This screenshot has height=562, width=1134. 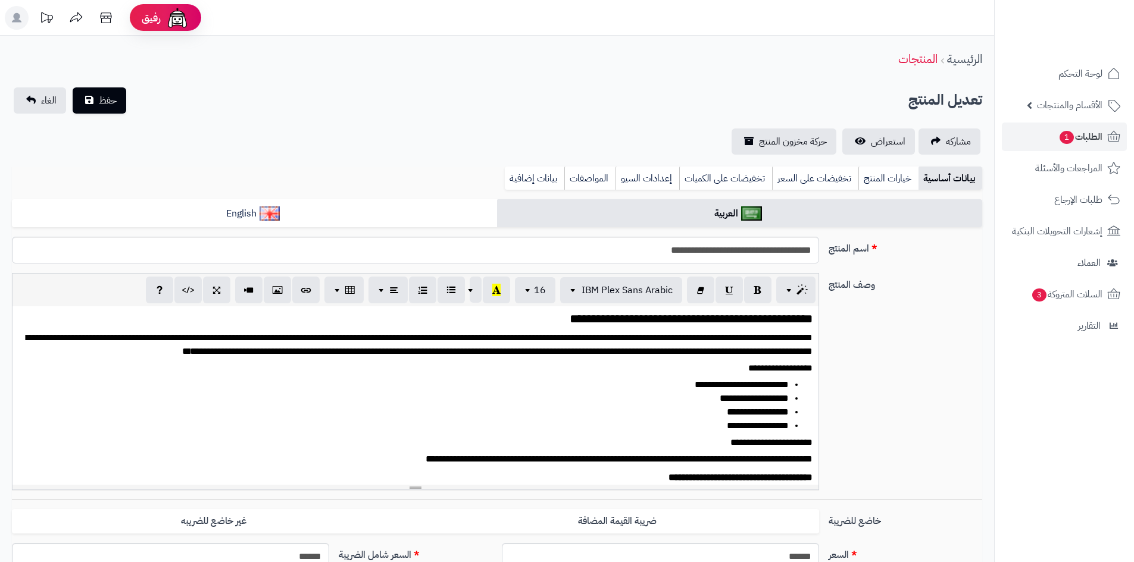 What do you see at coordinates (1087, 37) in the screenshot?
I see `img: logo-2.png` at bounding box center [1087, 37].